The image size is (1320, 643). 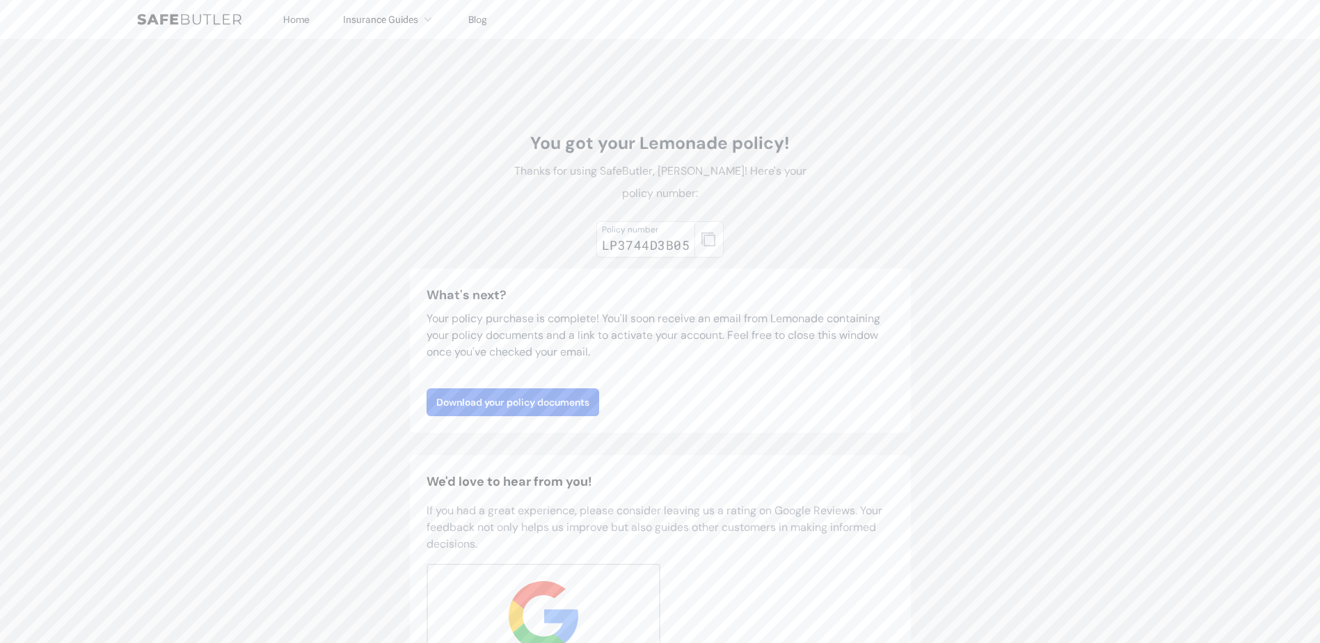 What do you see at coordinates (389, 19) in the screenshot?
I see `button: Insurance Guides` at bounding box center [389, 19].